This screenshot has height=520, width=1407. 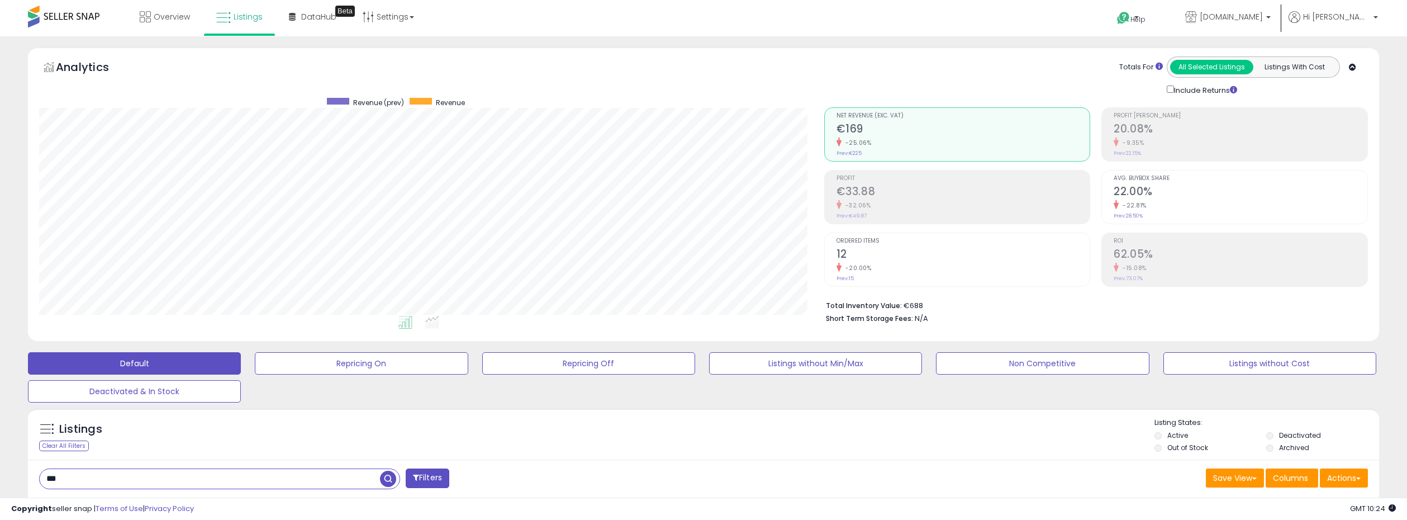 I want to click on span: Overview, so click(x=172, y=17).